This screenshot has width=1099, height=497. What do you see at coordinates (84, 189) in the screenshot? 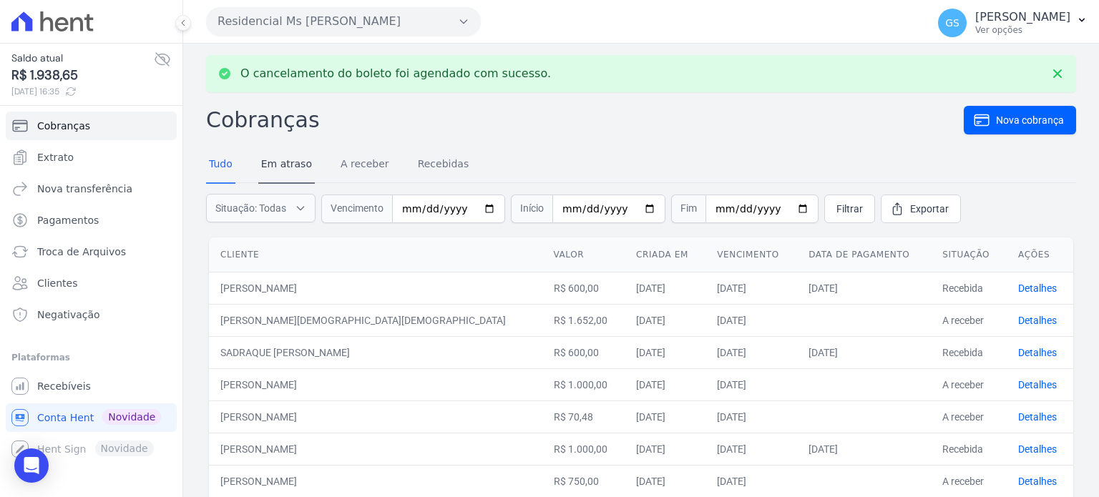
I see `span: Nova transferência` at bounding box center [84, 189].